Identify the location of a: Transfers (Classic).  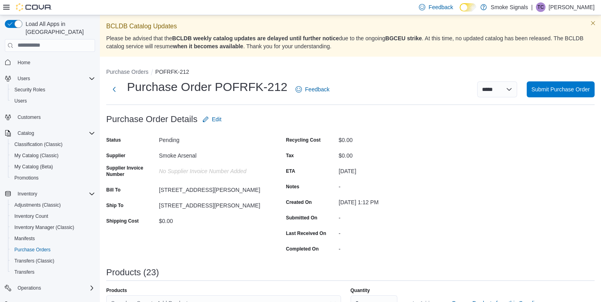
(34, 261).